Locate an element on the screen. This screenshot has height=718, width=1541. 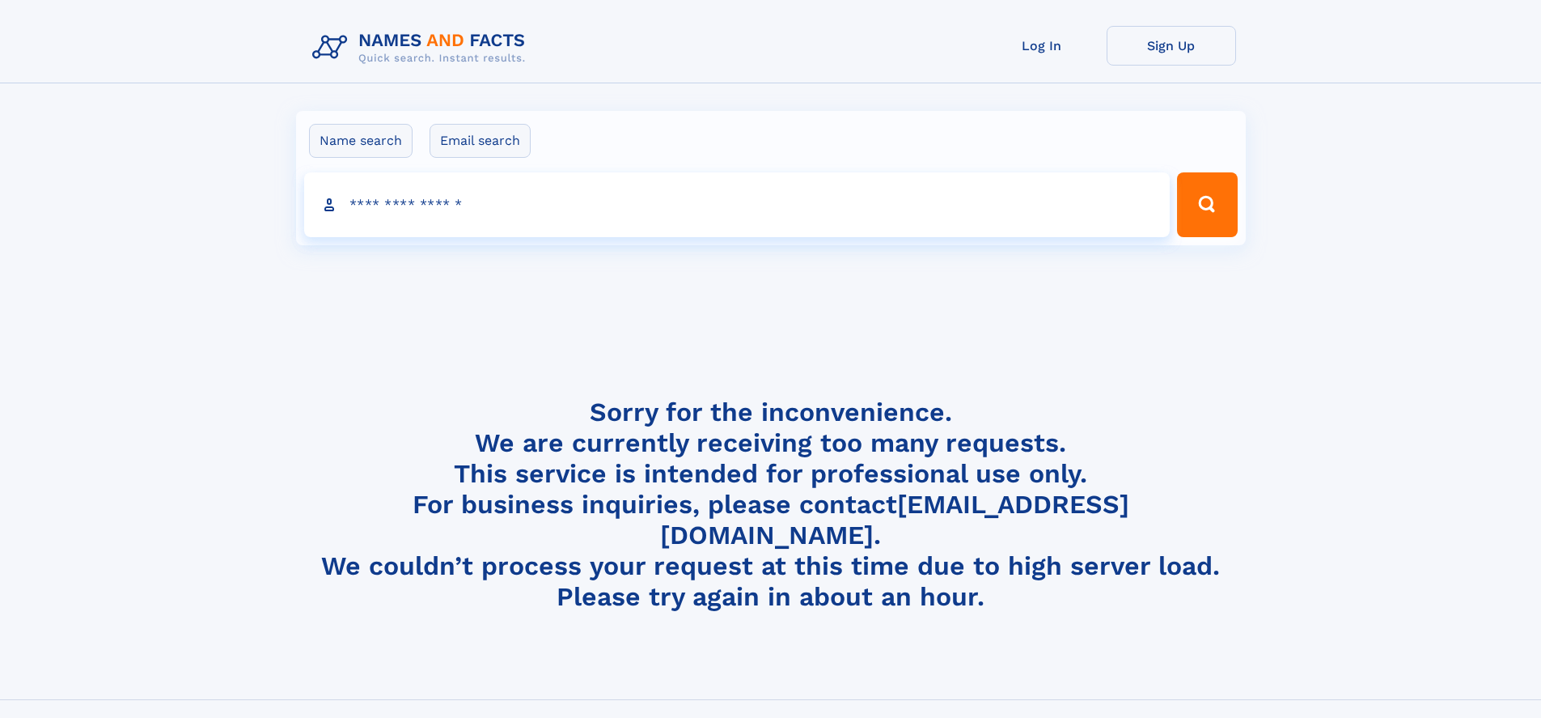
a: Sign Up is located at coordinates (1172, 45).